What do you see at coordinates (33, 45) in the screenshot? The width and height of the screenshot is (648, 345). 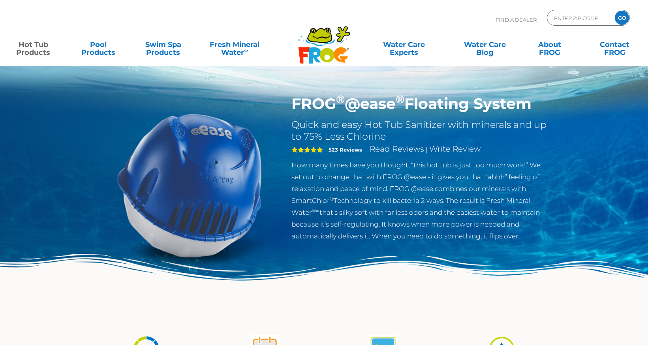 I see `a: Hot TubProducts` at bounding box center [33, 45].